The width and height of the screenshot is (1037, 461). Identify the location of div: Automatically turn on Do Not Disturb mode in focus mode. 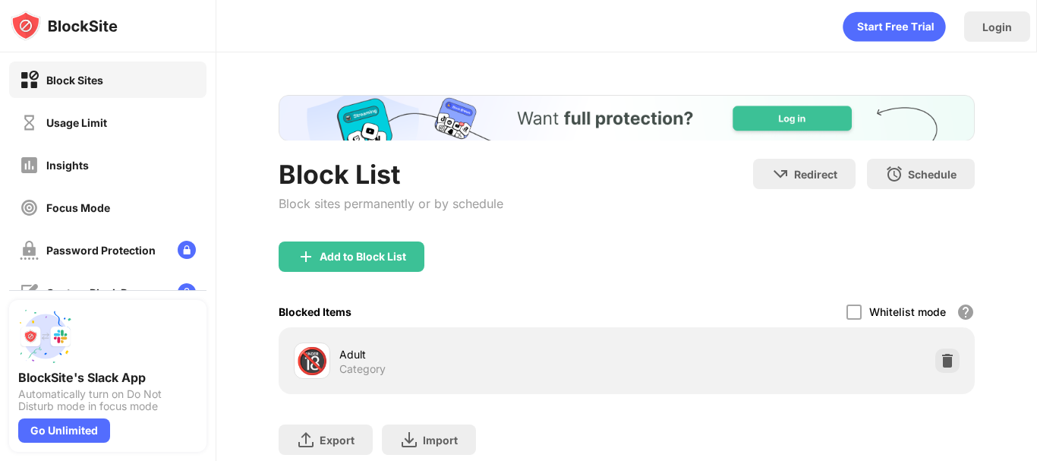
(108, 400).